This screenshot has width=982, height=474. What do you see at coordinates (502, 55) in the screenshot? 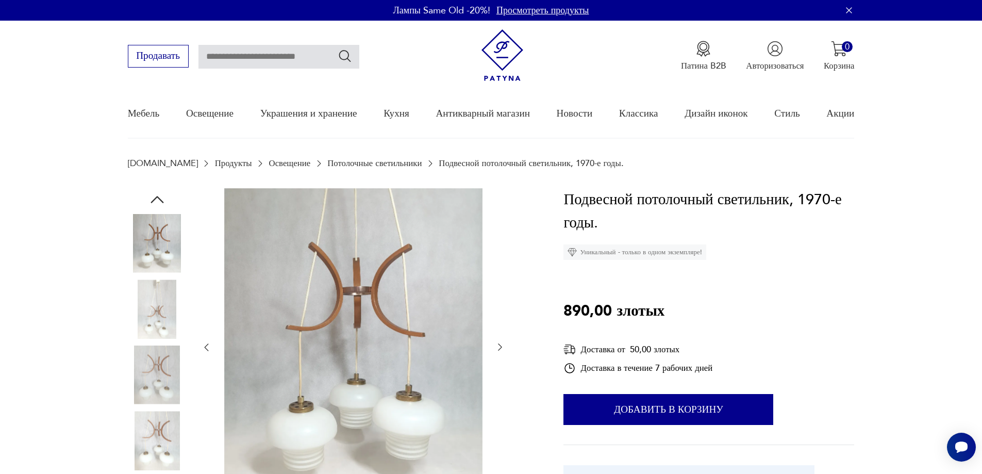
I see `img: Patina — магазин винтажной мебели и украшений` at bounding box center [502, 55].